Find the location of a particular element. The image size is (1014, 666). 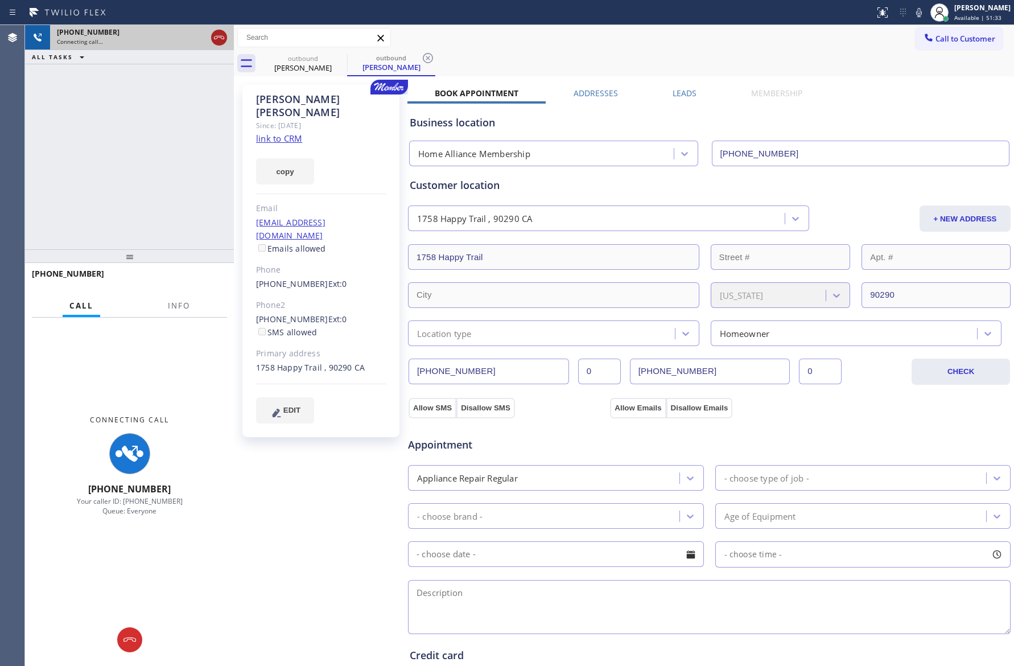

div: Appliance Repair Regular is located at coordinates (467, 477).